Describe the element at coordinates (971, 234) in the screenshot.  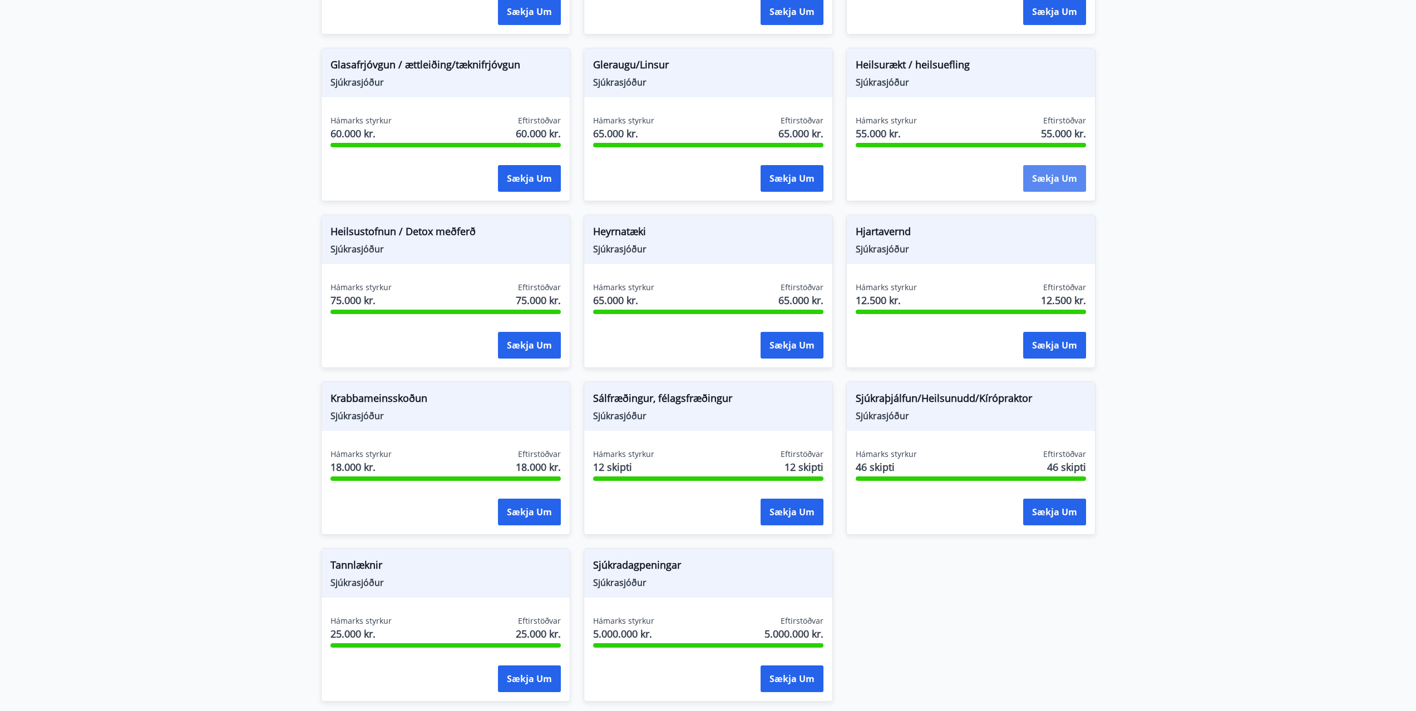
I see `span: Hjartavernd` at that location.